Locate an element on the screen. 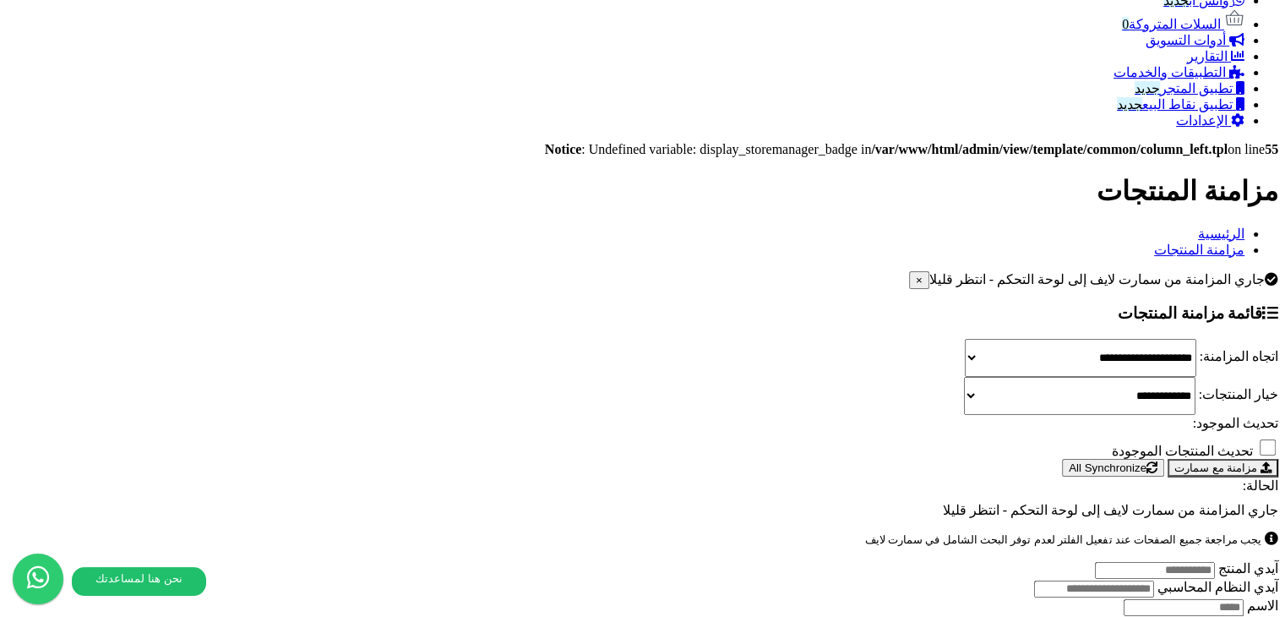 The height and width of the screenshot is (617, 1285). a: أدوات التسويق is located at coordinates (1195, 40).